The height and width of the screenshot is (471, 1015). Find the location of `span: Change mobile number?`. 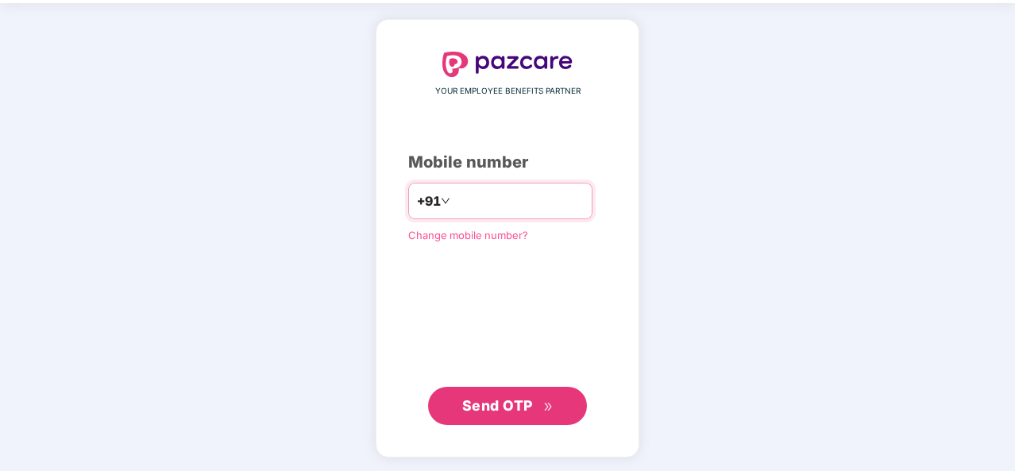

span: Change mobile number? is located at coordinates (468, 235).